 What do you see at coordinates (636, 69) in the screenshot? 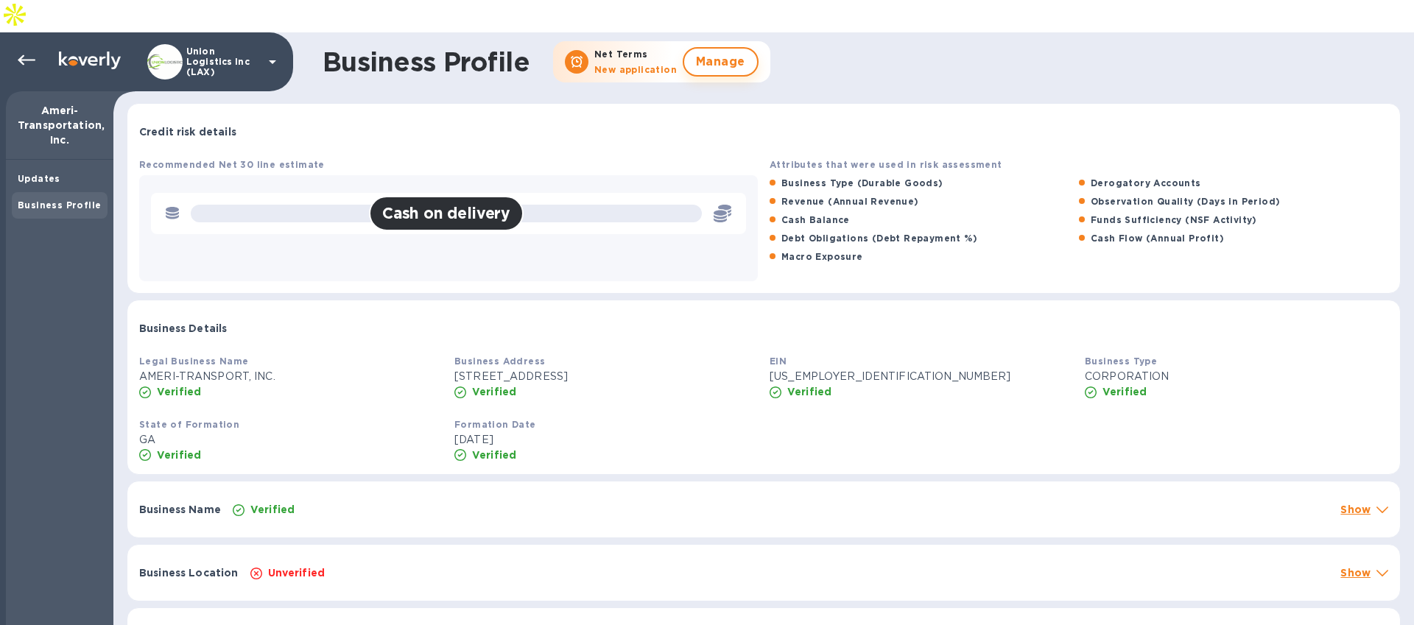
I see `b: New application` at bounding box center [636, 69].